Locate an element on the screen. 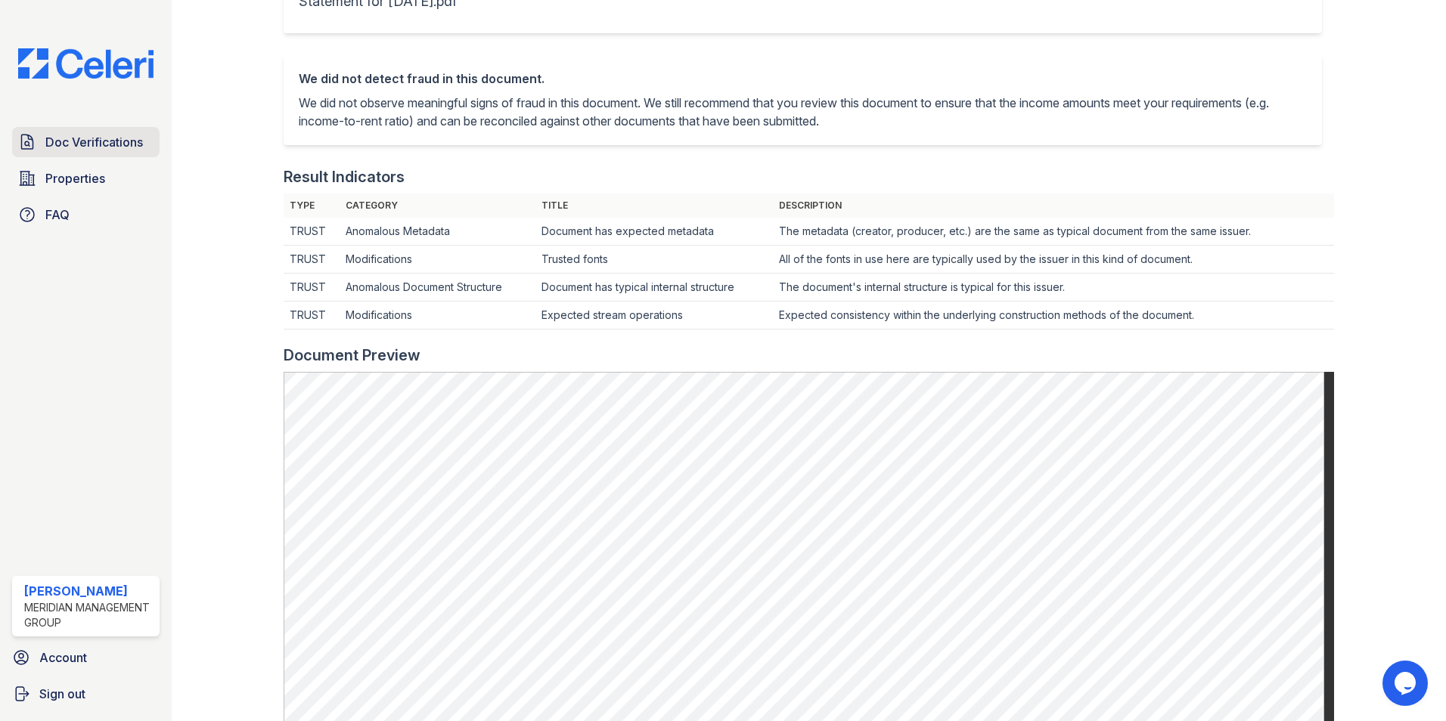 The height and width of the screenshot is (721, 1446). td: Document has typical internal structure is located at coordinates (654, 287).